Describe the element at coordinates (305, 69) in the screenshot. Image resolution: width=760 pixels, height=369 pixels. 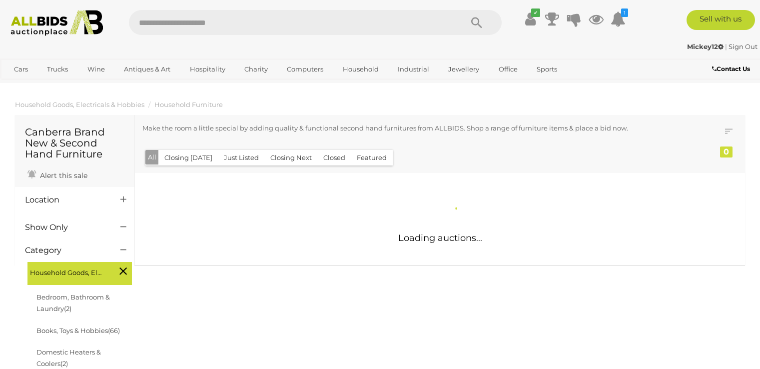
I see `a: Computers` at that location.